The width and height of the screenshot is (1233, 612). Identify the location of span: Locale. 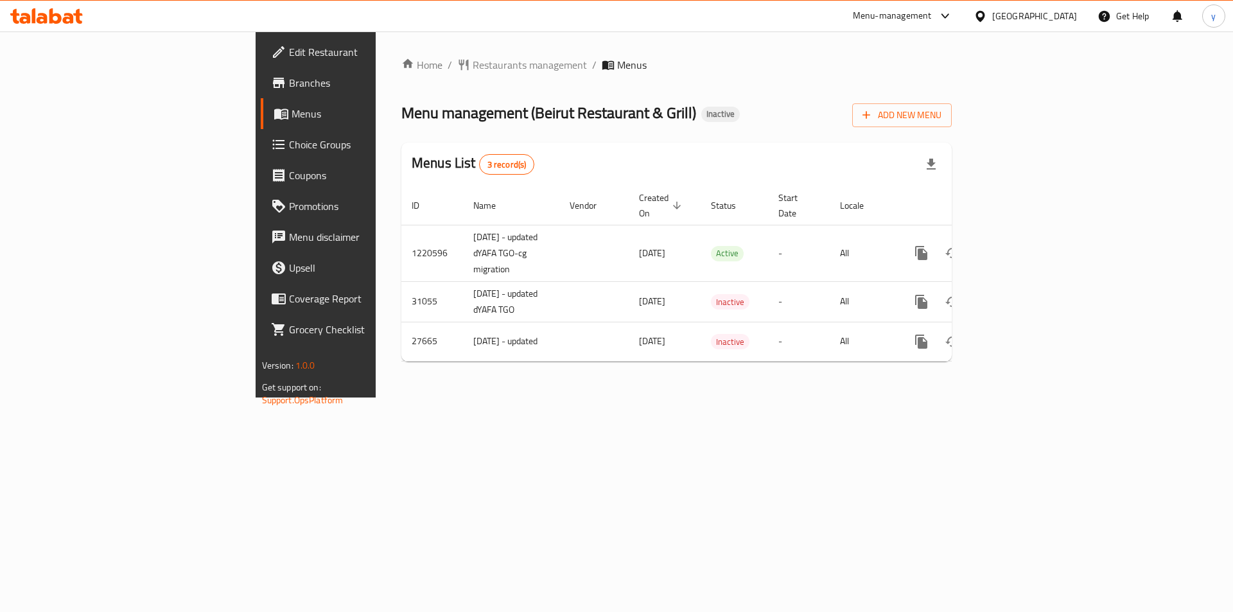
(860, 205).